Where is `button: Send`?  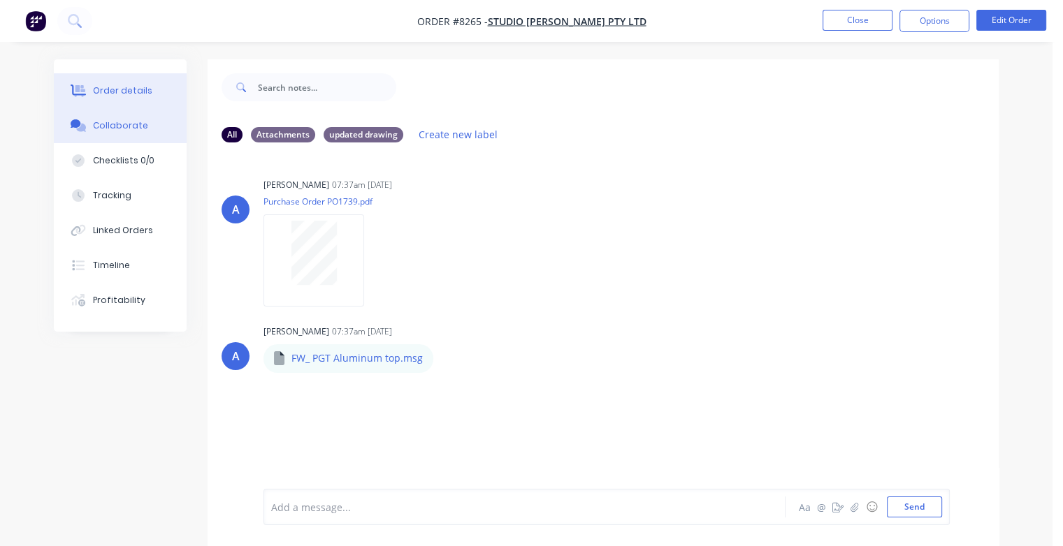 button: Send is located at coordinates (914, 507).